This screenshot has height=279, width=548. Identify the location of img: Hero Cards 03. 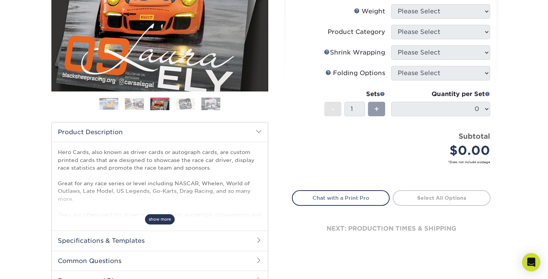
(160, 104).